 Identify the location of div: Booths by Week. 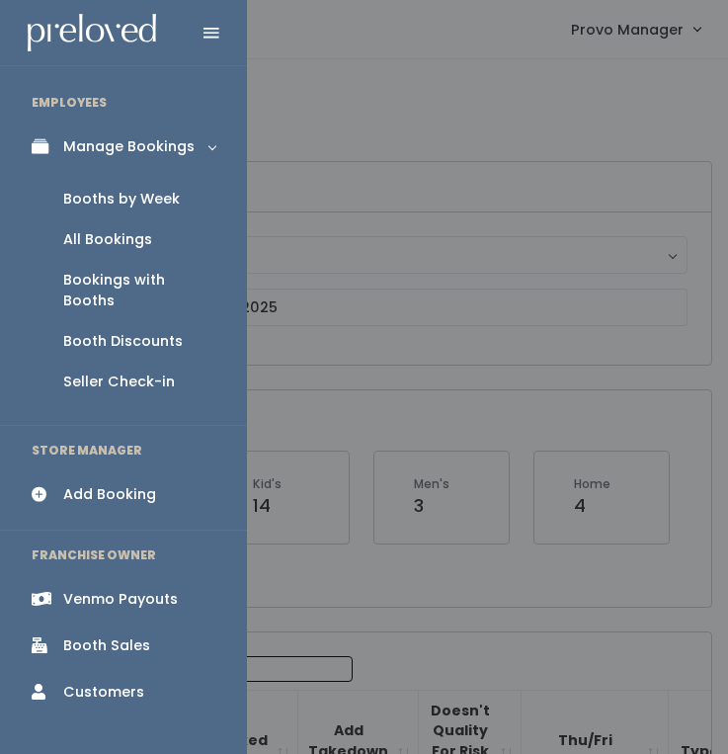
(122, 199).